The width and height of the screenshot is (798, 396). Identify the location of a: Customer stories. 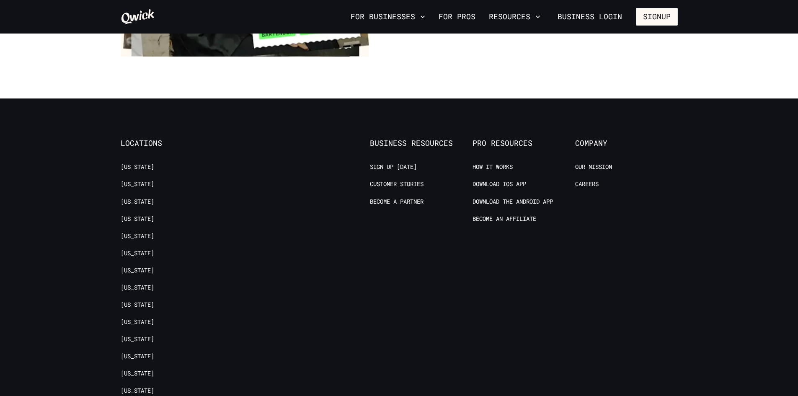
(397, 184).